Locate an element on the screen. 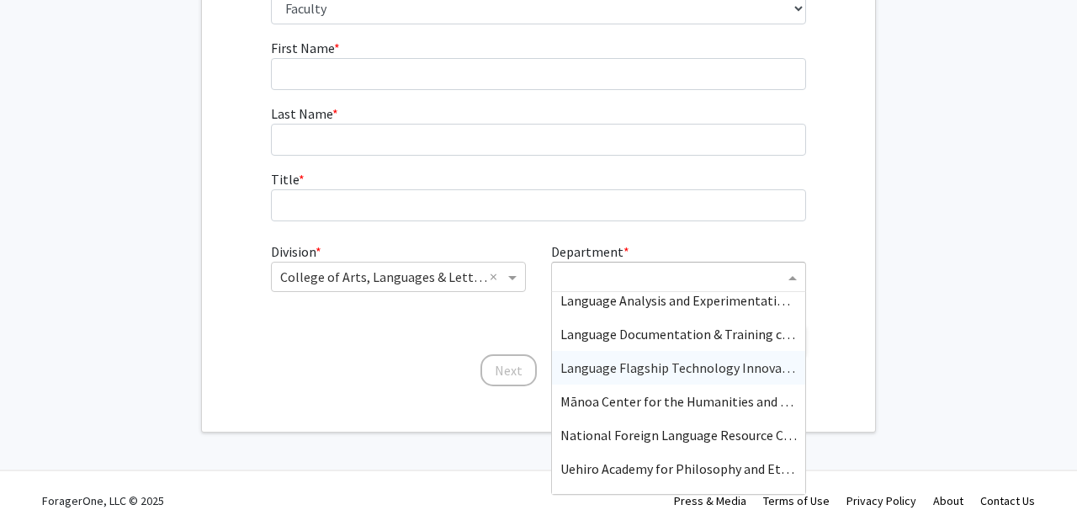  button: Next is located at coordinates (508, 370).